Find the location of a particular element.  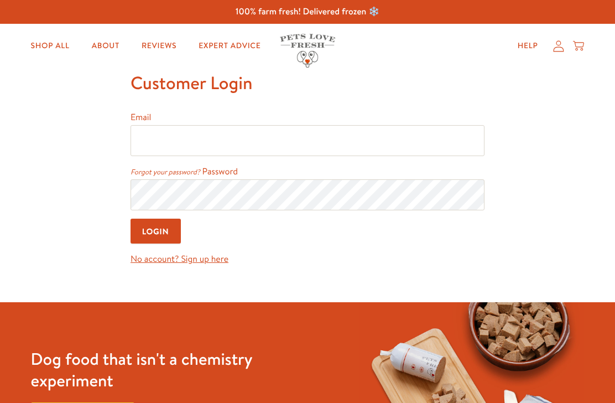

a: Help is located at coordinates (527, 46).